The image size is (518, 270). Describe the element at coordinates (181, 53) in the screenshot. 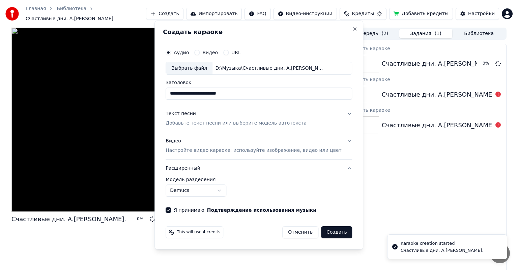

I see `label: Аудио` at that location.